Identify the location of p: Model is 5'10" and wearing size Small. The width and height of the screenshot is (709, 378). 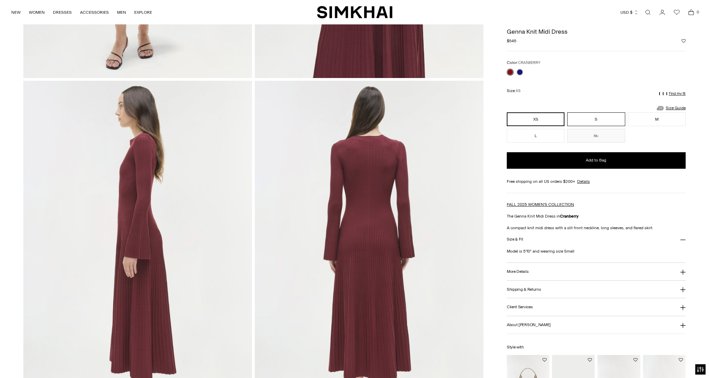
(596, 251).